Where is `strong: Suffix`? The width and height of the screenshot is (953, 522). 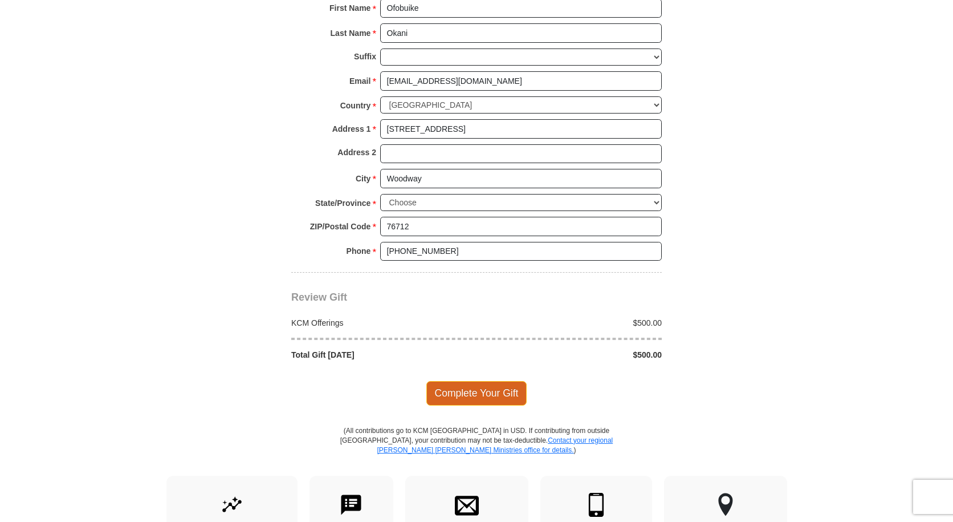
strong: Suffix is located at coordinates (365, 56).